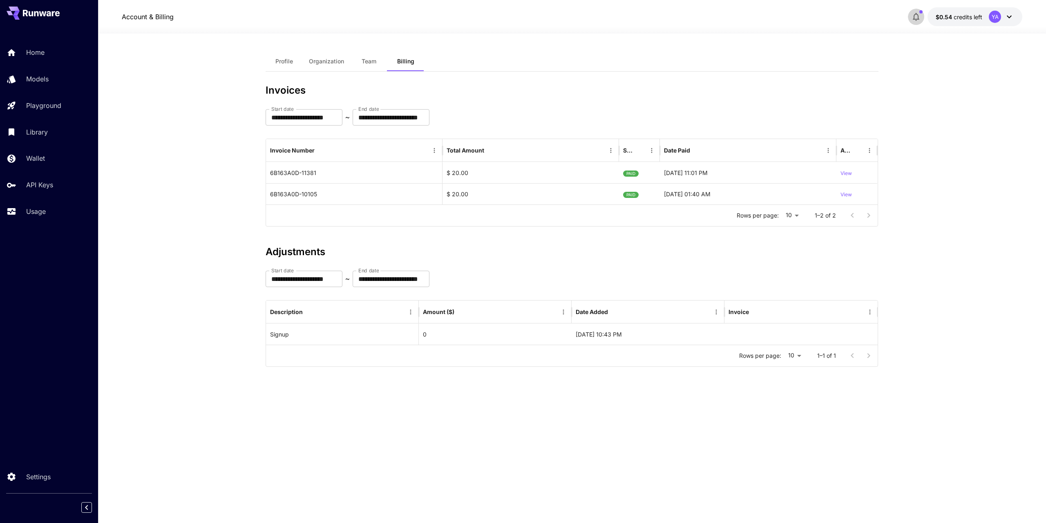  Describe the element at coordinates (439, 311) in the screenshot. I see `div: Amount ($)` at that location.